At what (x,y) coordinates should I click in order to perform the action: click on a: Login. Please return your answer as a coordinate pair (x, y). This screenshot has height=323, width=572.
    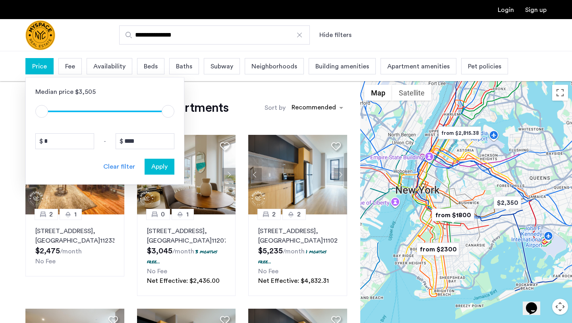
    Looking at the image, I should click on (506, 10).